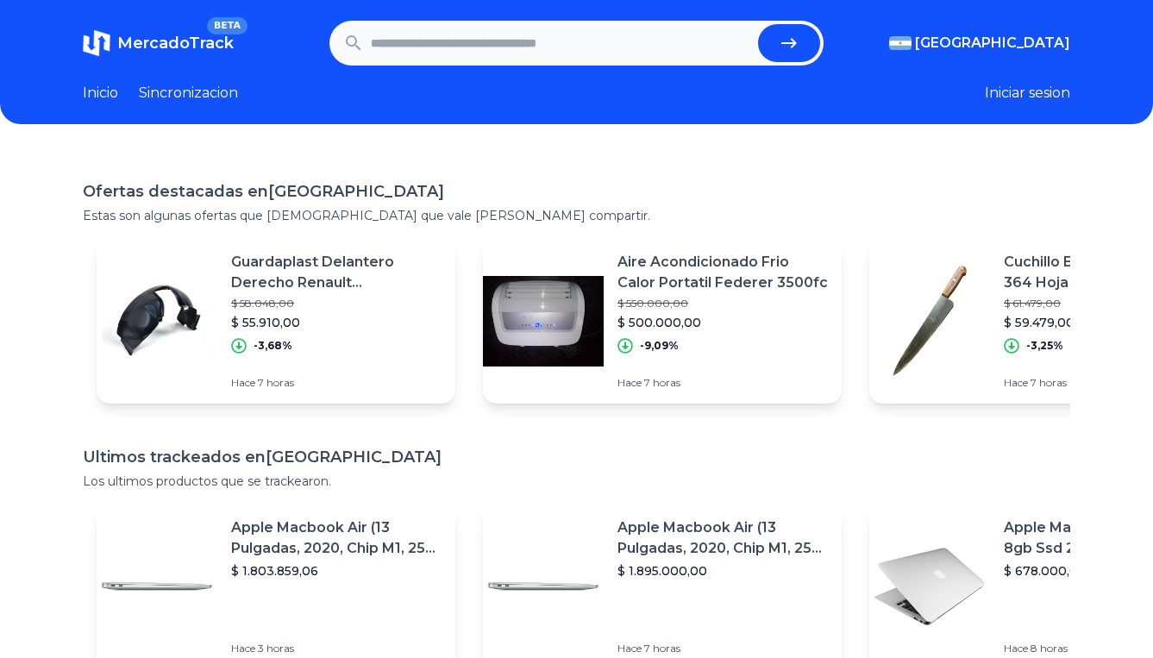  I want to click on a: Featured imageAire Acondicionado Frio Calor Portatil Federer 3500fc$ 550.000,00$ 500.000,00-9,09%..., so click(662, 321).